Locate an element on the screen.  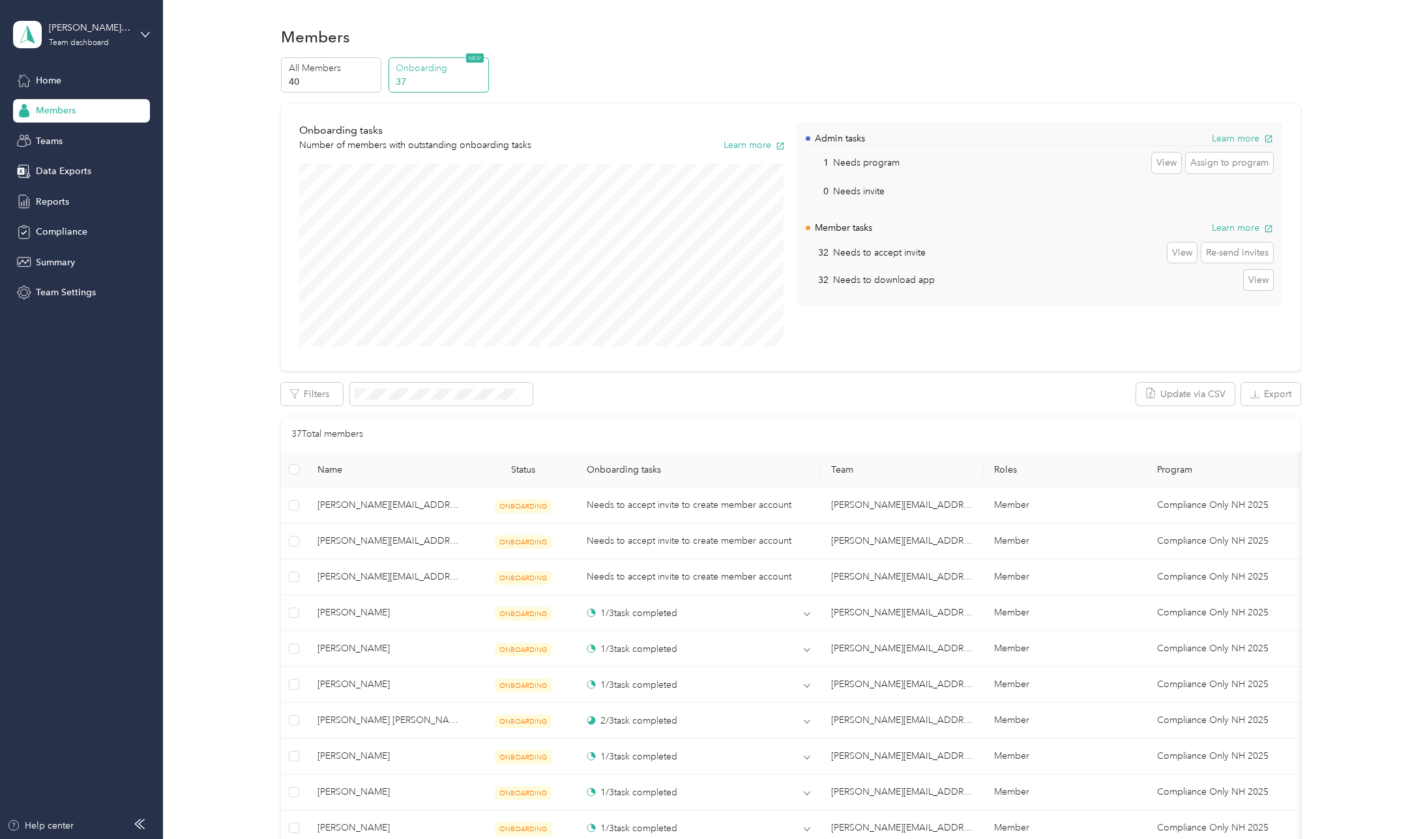
p: 37 is located at coordinates (440, 81).